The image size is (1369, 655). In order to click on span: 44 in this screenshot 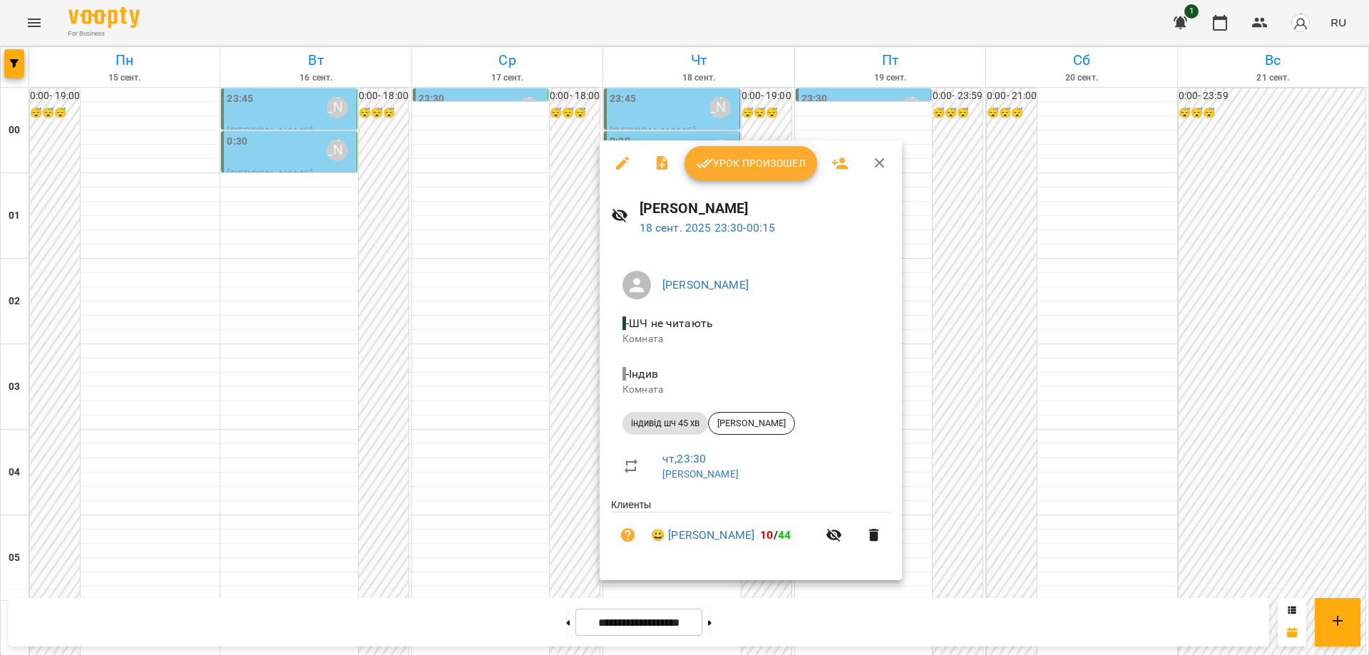, I will do `click(784, 535)`.